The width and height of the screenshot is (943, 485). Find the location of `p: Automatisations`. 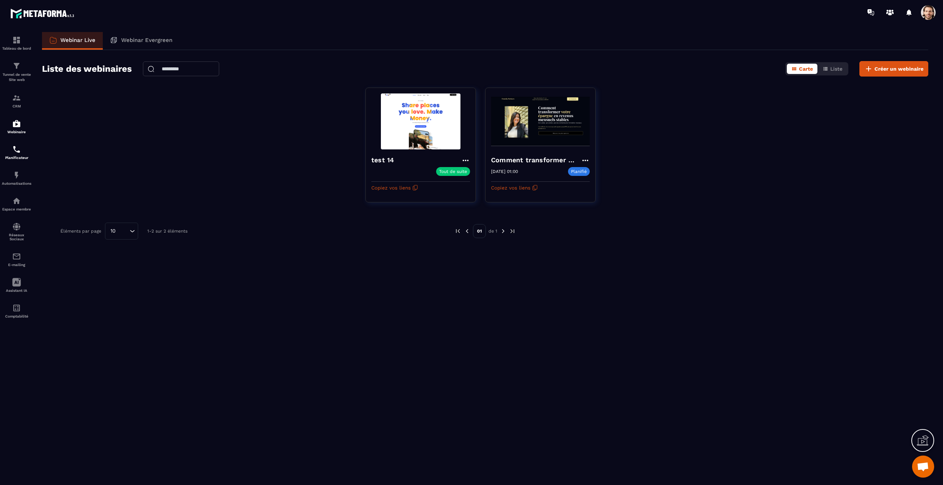

p: Automatisations is located at coordinates (17, 183).